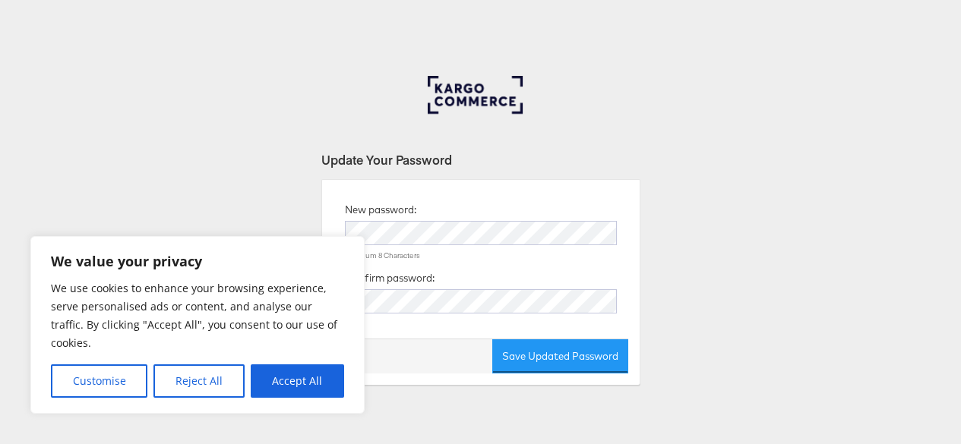  I want to click on small: Minimum 8 Characters, so click(382, 255).